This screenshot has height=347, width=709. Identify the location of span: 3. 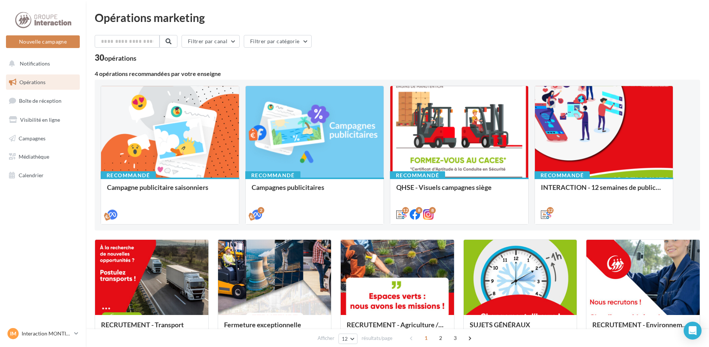
(455, 338).